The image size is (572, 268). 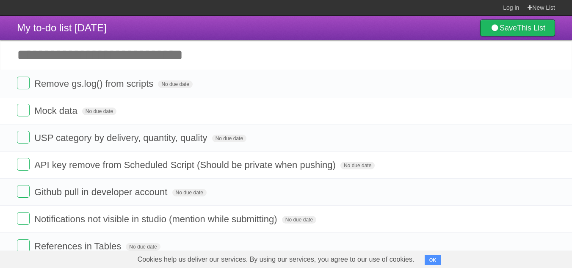 I want to click on span: Notifications not visible in studio (mention while submitting), so click(x=157, y=219).